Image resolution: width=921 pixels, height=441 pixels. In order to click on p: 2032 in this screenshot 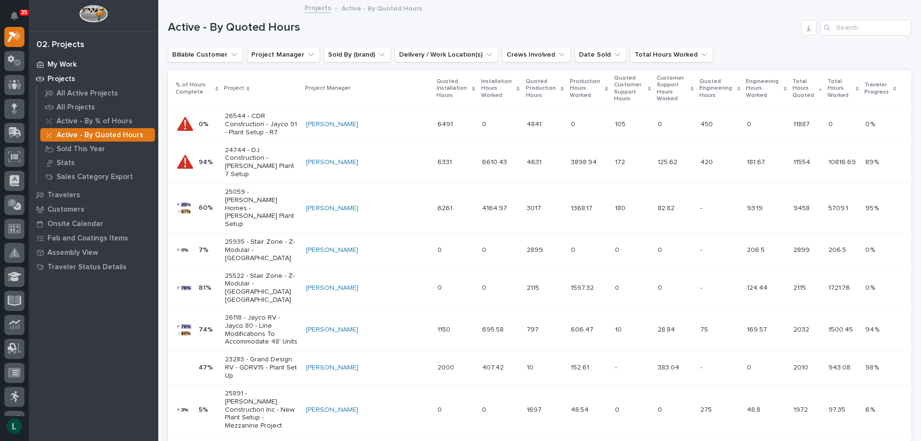, I will do `click(802, 329)`.